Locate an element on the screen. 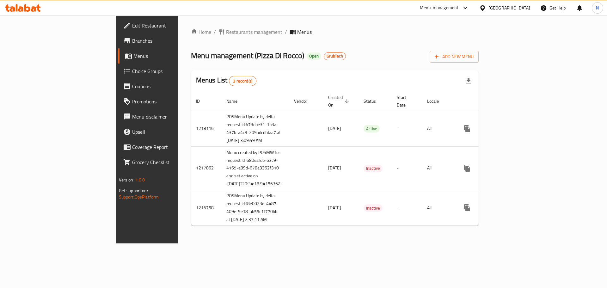 This screenshot has height=288, width=607. div: Menu-management is located at coordinates (439, 8).